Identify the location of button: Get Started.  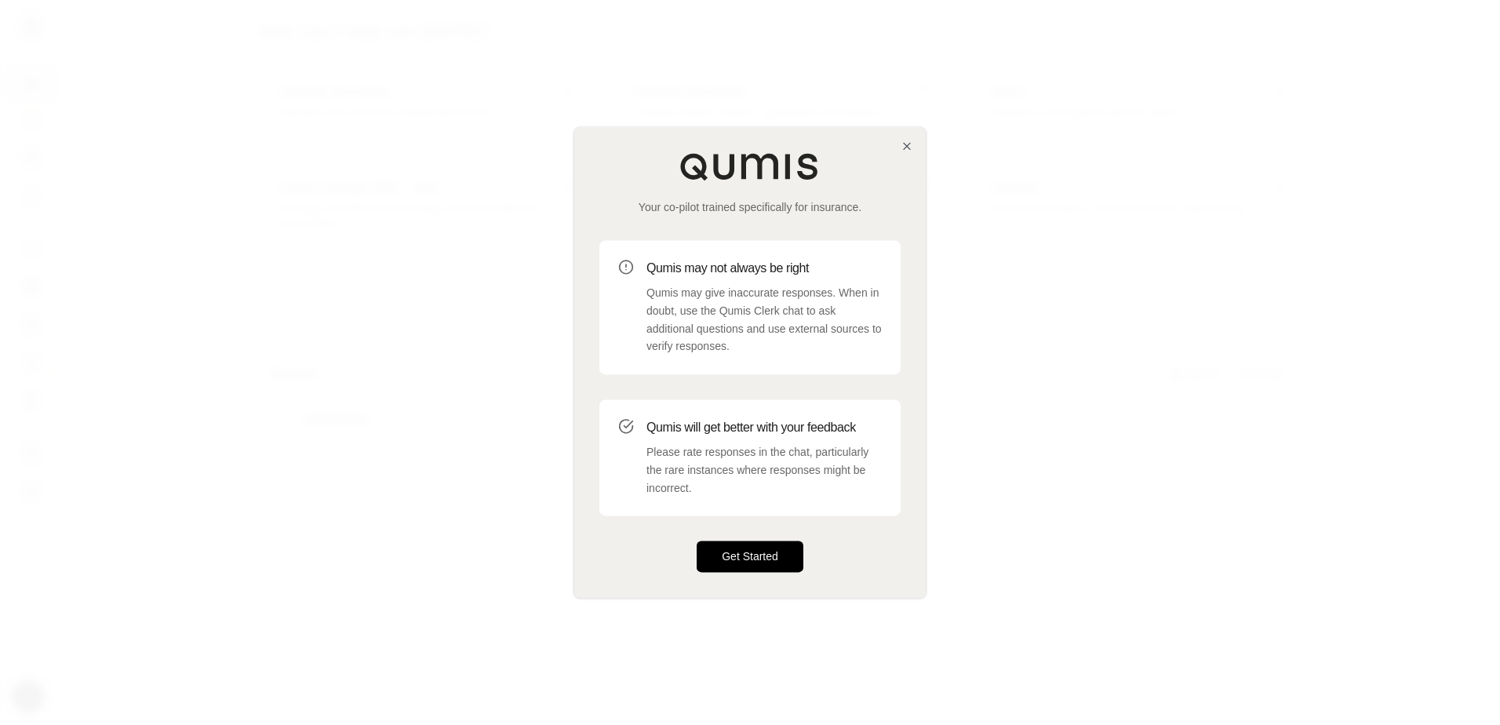
(750, 557).